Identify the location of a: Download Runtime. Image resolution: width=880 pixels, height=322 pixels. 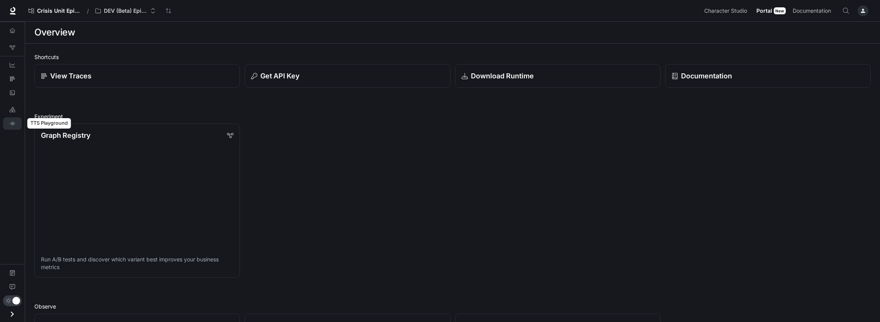
(558, 76).